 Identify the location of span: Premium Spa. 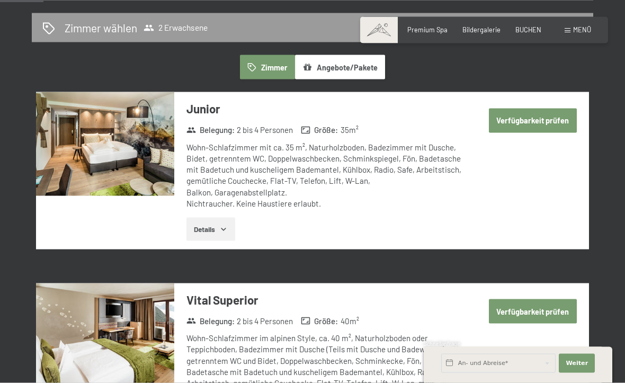
(427, 30).